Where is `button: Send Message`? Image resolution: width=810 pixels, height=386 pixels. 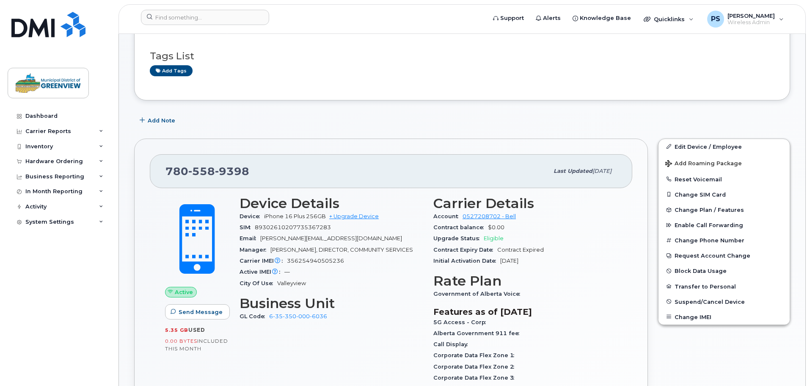
button: Send Message is located at coordinates (197, 312).